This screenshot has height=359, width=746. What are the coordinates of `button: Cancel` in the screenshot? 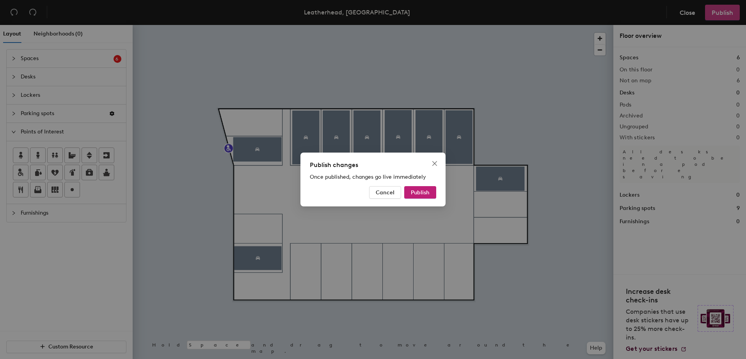 It's located at (385, 192).